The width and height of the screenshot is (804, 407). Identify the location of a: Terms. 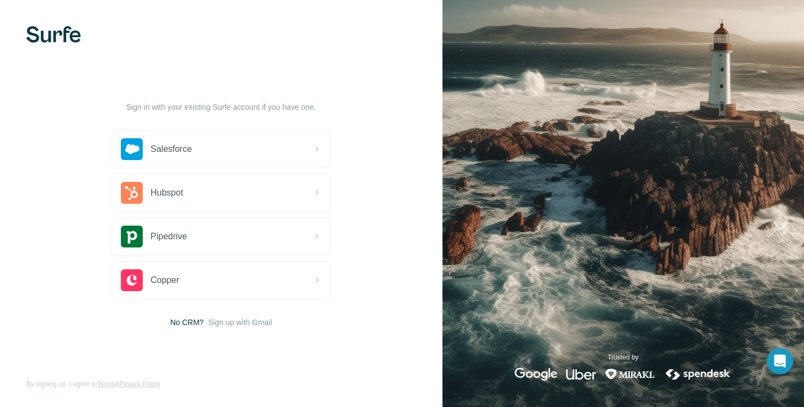
(106, 384).